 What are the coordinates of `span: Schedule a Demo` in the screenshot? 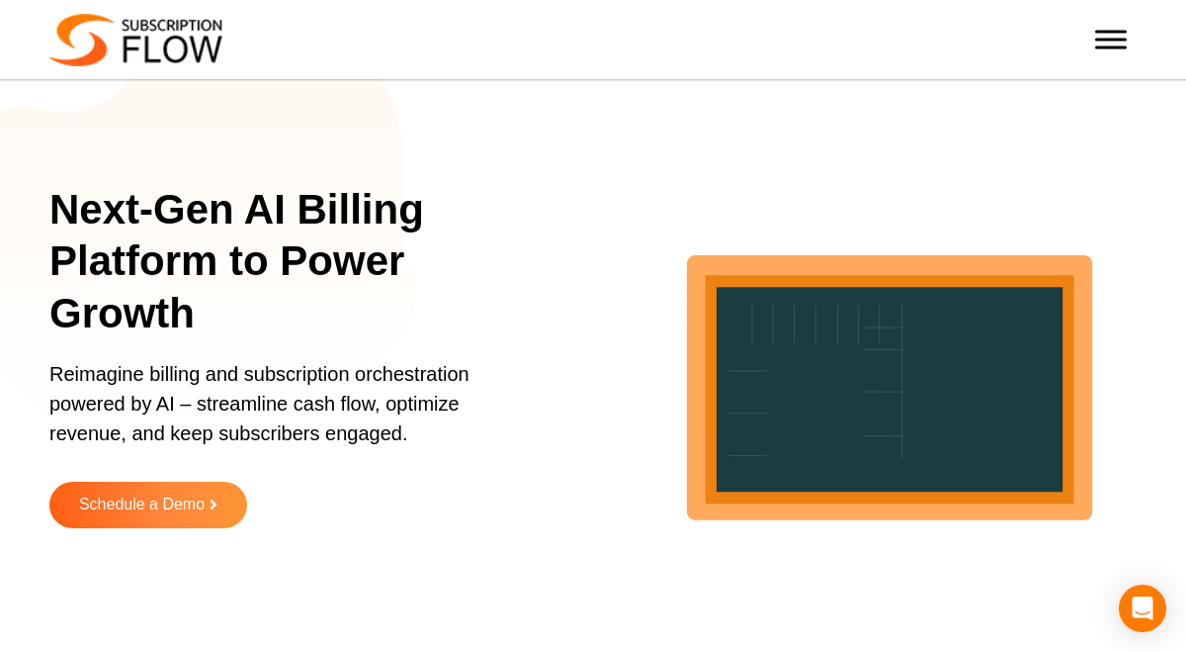 It's located at (141, 504).